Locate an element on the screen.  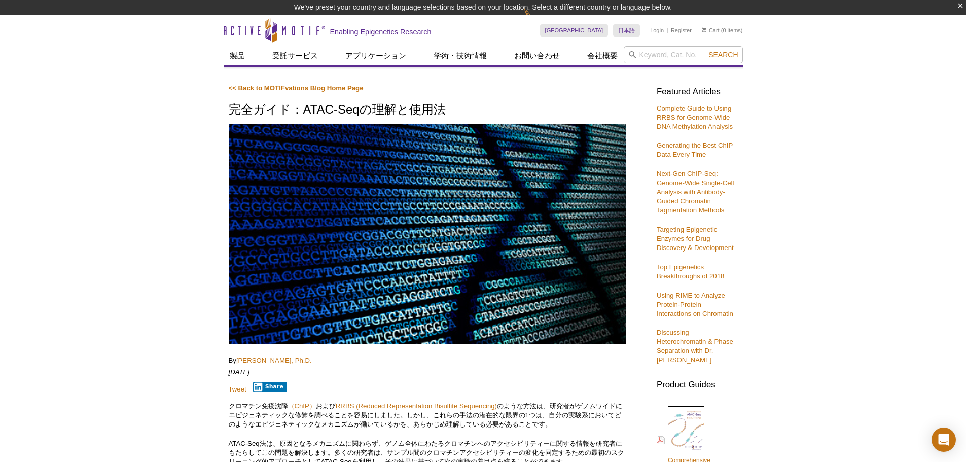
a: Using RIME to Analyze Protein-Protein Interactions on Chromatin is located at coordinates (695, 304).